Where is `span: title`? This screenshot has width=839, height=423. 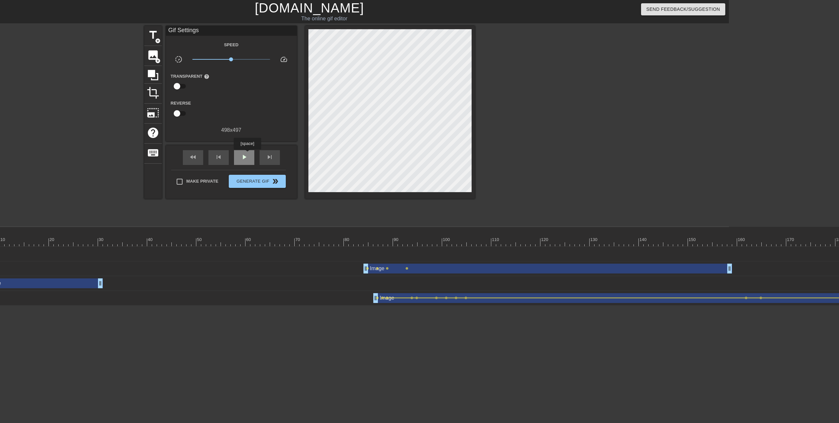 span: title is located at coordinates (153, 35).